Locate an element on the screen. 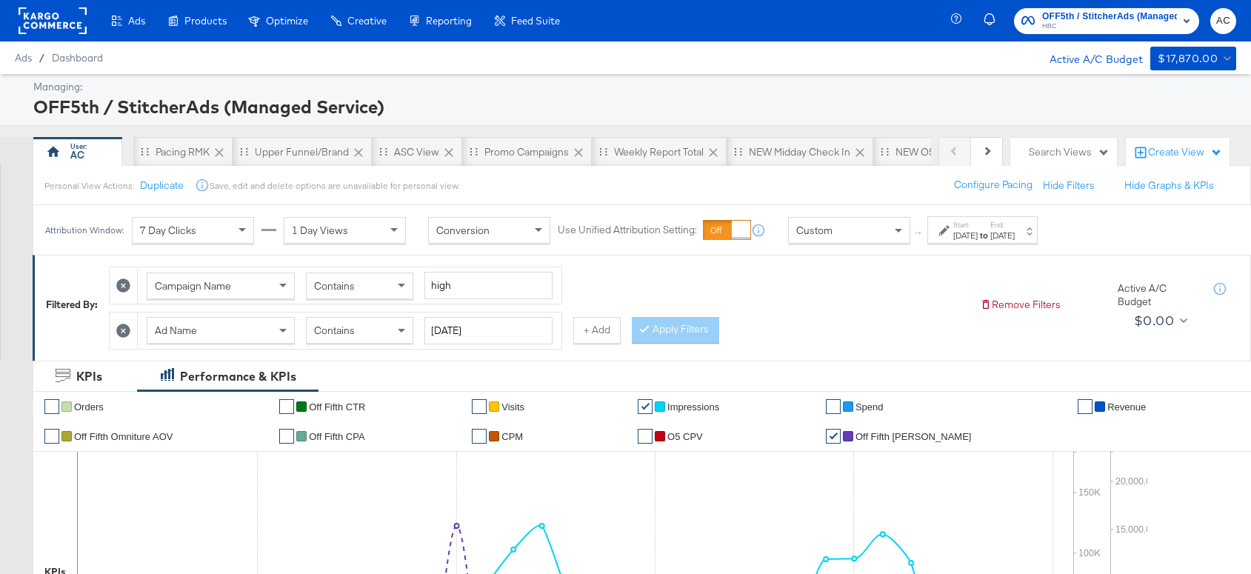 The height and width of the screenshot is (574, 1251). div: Promo Campaigns is located at coordinates (526, 152).